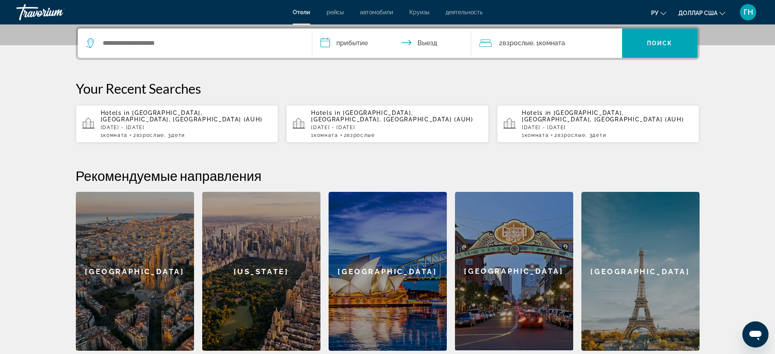  Describe the element at coordinates (57, 12) in the screenshot. I see `a: Травориум` at that location.